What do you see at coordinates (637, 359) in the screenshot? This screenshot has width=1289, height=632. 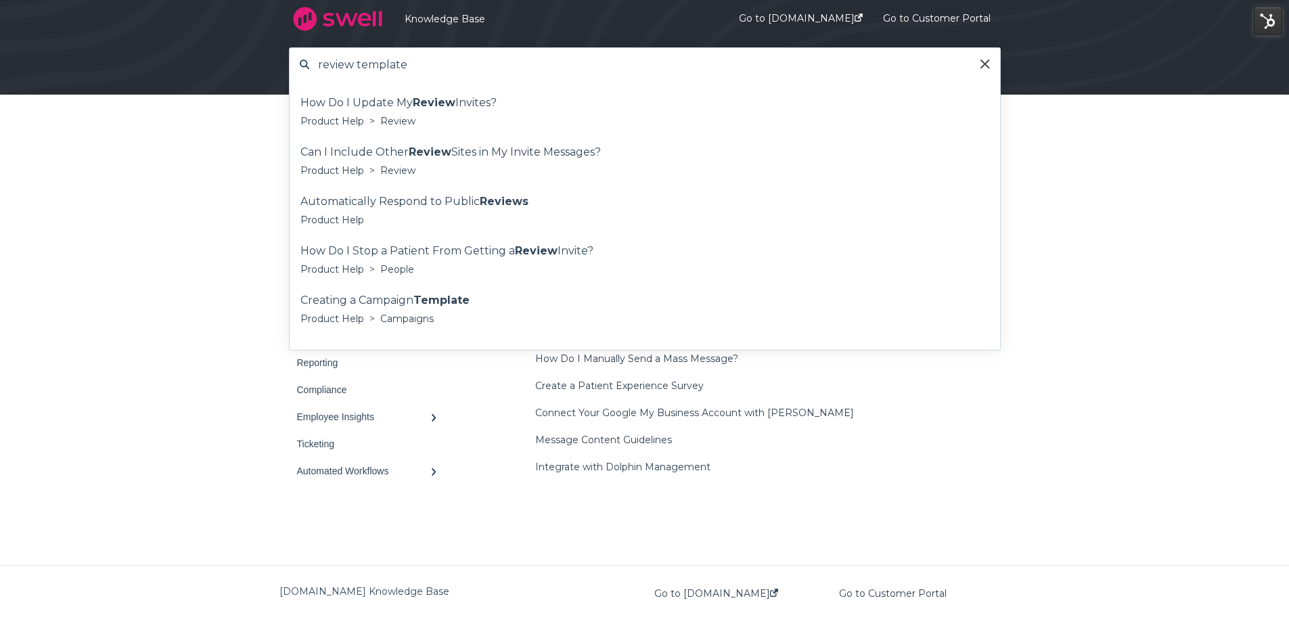 I see `a: How Do I Manually Send a Mass Message?` at bounding box center [637, 359].